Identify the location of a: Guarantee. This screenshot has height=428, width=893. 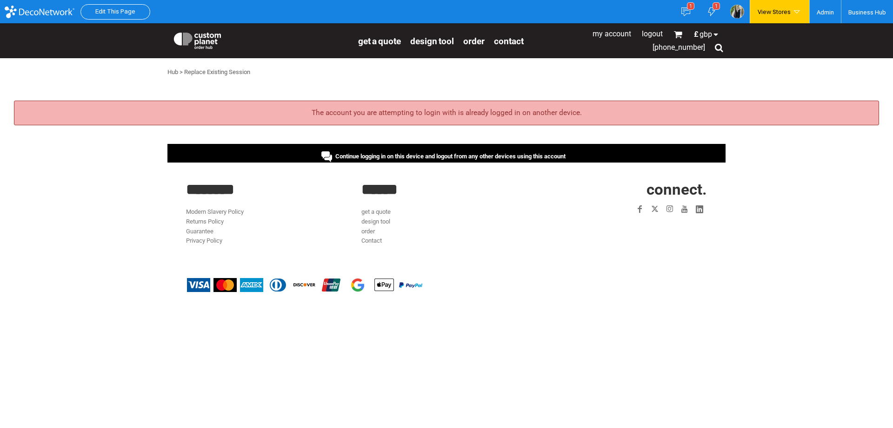
(200, 231).